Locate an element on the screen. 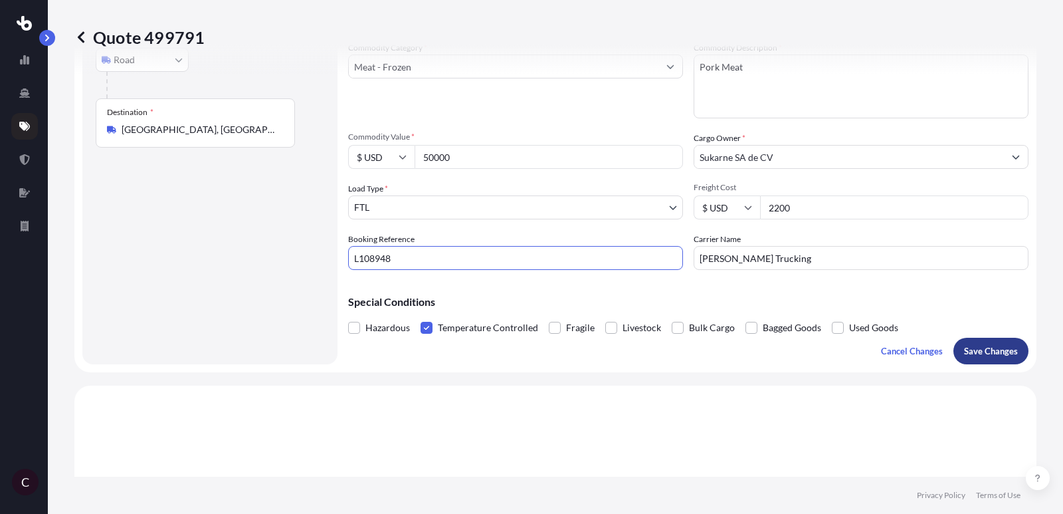  button: Cancel Changes is located at coordinates (912, 351).